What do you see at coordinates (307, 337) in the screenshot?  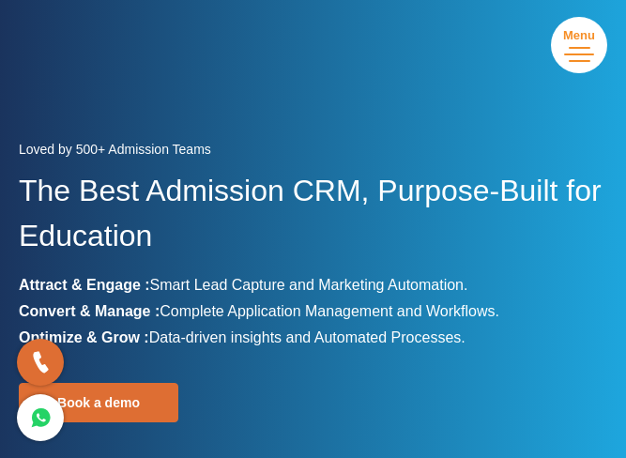 I see `span: Data-driven insights and Automated Processes.` at bounding box center [307, 337].